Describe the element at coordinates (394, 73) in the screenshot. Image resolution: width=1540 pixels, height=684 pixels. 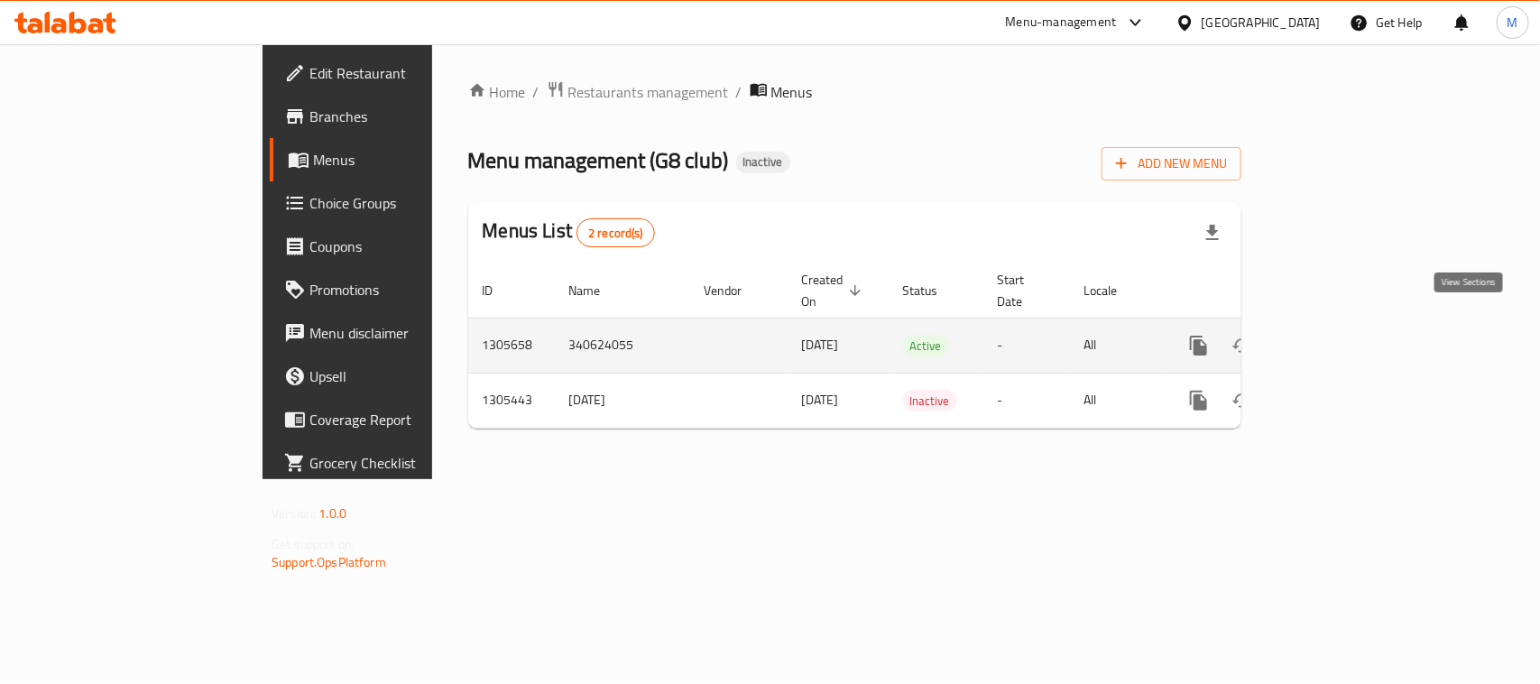
I see `a: Edit Restaurant` at that location.